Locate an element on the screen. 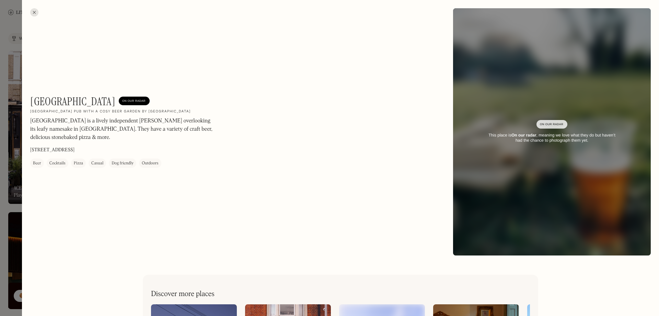 Image resolution: width=659 pixels, height=316 pixels. div: Pizza is located at coordinates (78, 163).